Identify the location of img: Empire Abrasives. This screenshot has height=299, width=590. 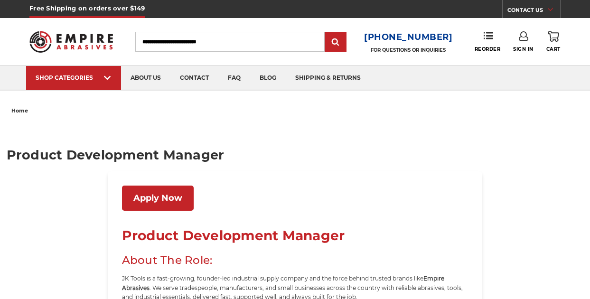
(71, 42).